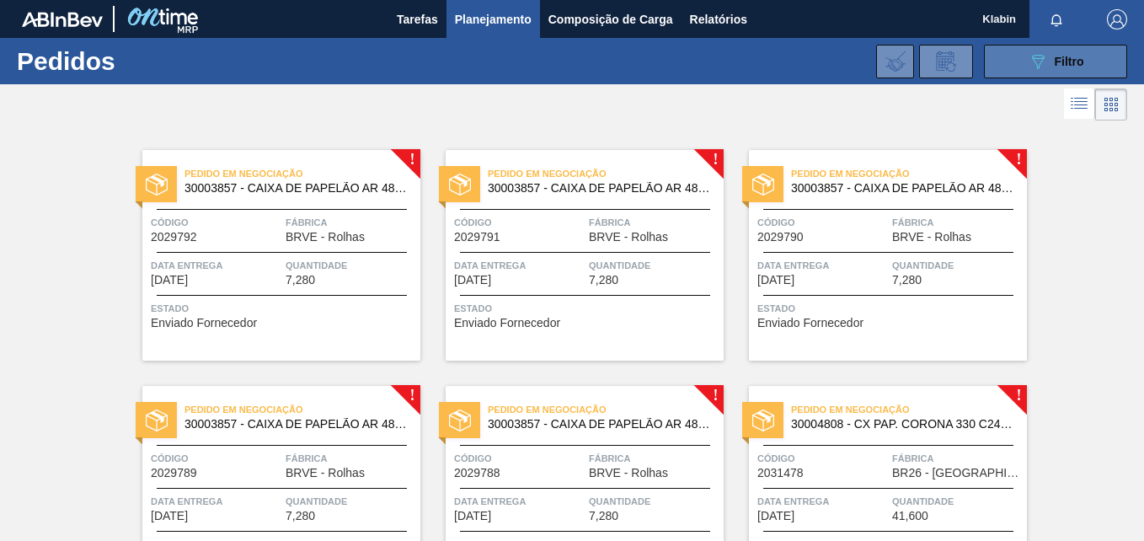  I want to click on span: 24/09/2025, so click(472, 515).